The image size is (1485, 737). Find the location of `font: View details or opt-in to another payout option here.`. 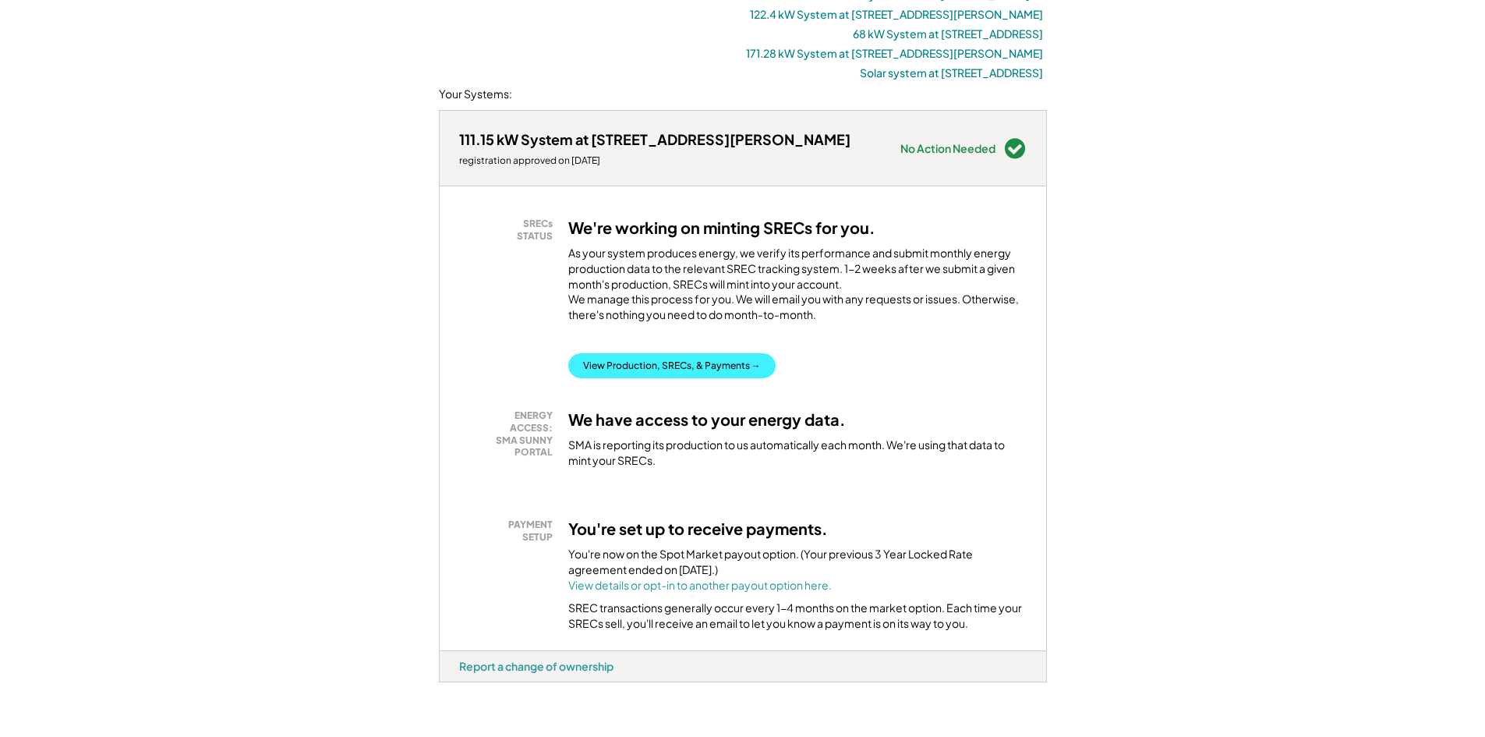

font: View details or opt-in to another payout option here. is located at coordinates (700, 585).